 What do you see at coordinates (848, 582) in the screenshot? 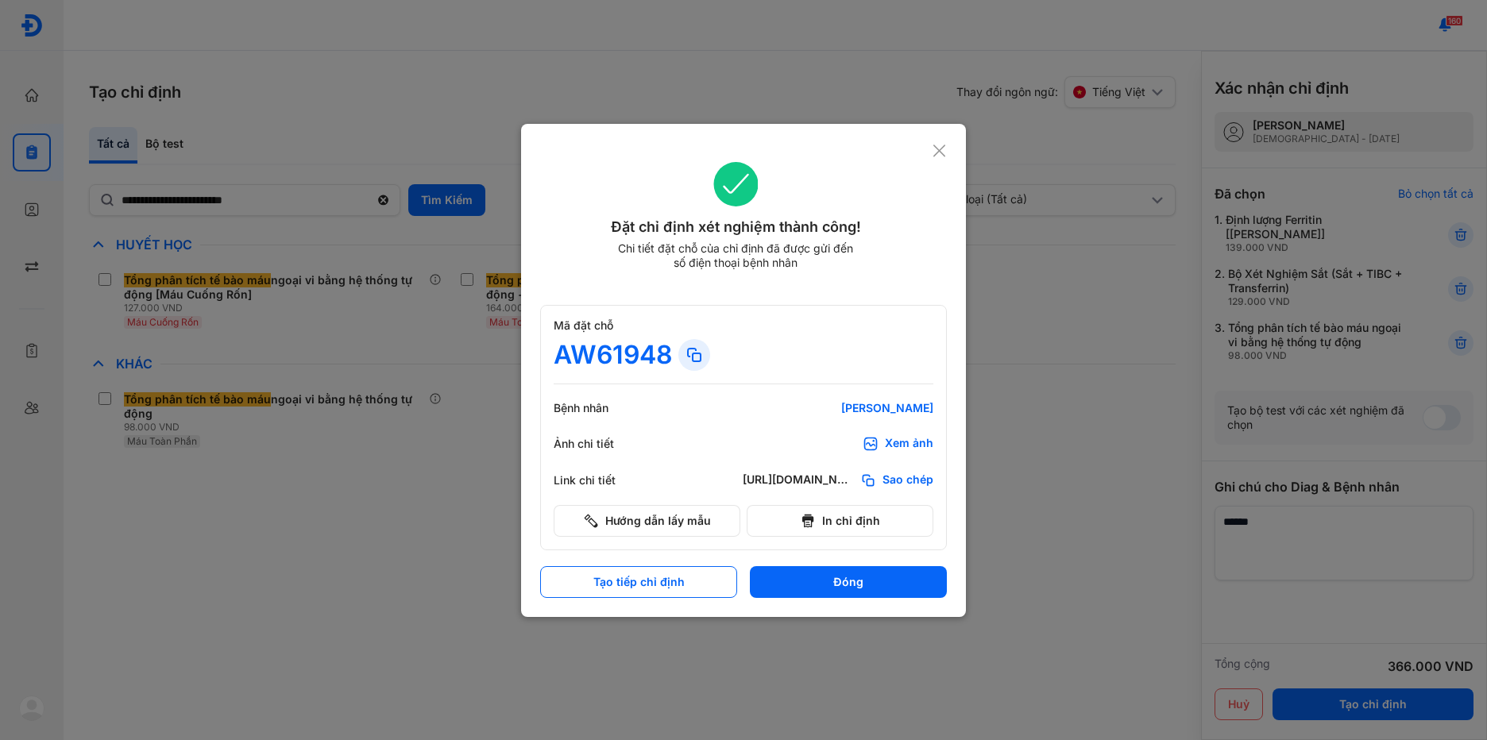
I see `button: Đóng` at bounding box center [848, 582].